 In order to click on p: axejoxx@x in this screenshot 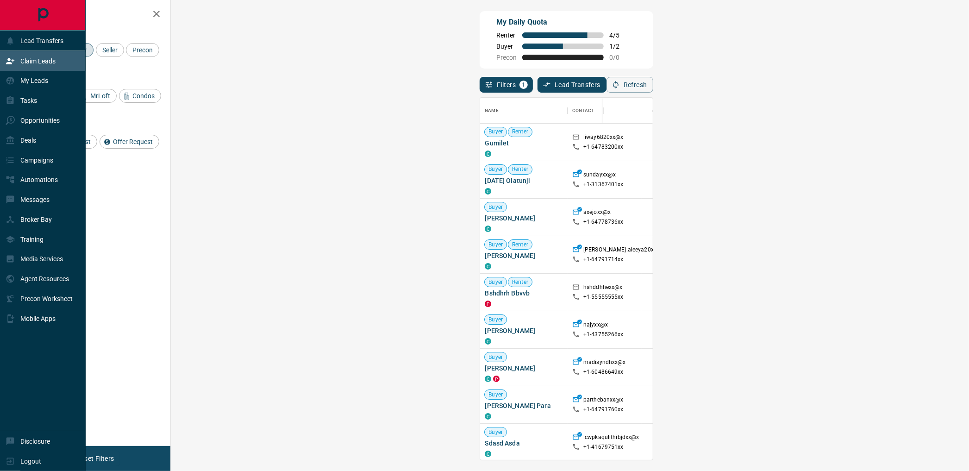, I will do `click(597, 213)`.